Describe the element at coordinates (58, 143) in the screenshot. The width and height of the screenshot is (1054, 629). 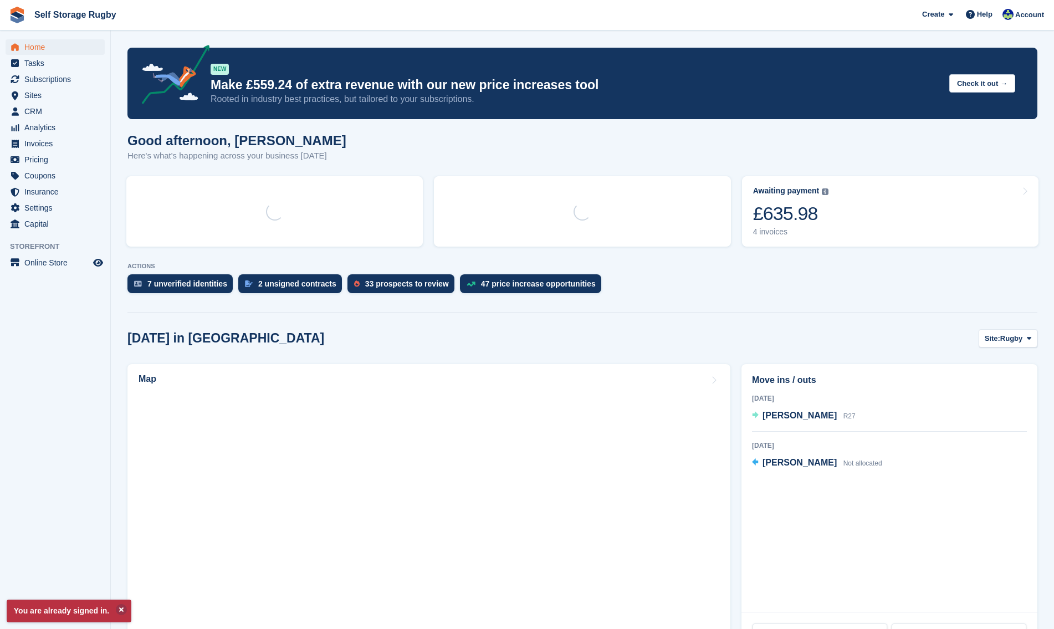
I see `span: Invoices` at that location.